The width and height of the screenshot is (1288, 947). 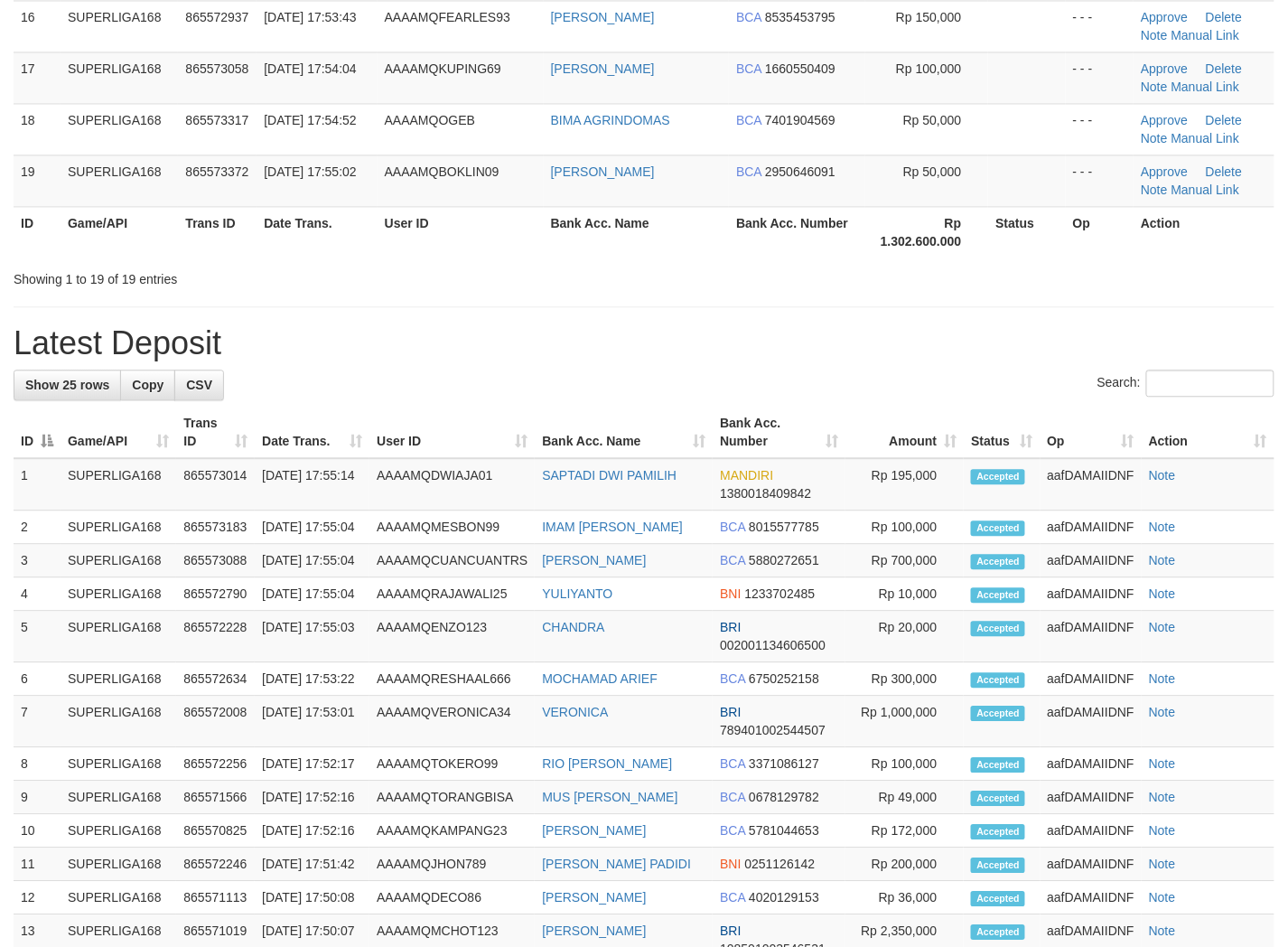 What do you see at coordinates (1208, 432) in the screenshot?
I see `th: Action: activate to sort column ascending` at bounding box center [1208, 432].